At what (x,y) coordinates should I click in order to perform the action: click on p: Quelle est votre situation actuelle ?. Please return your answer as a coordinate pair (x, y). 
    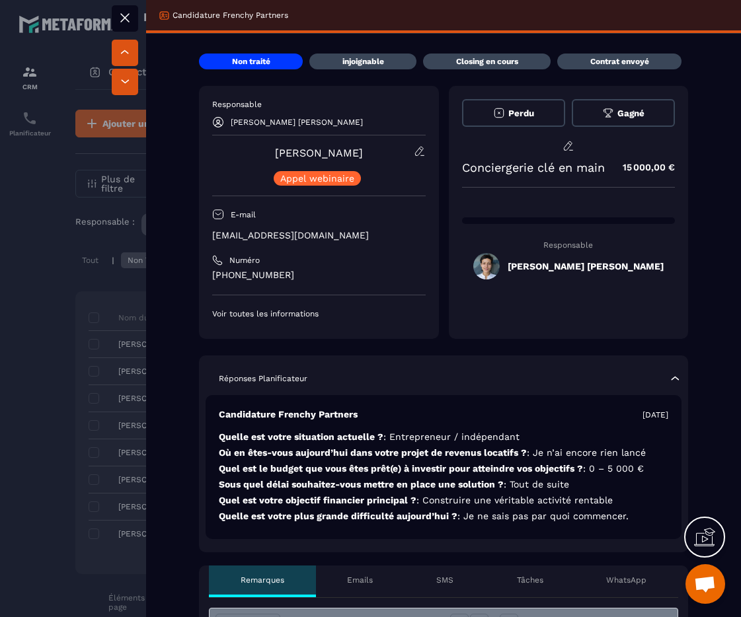
    Looking at the image, I should click on (443, 437).